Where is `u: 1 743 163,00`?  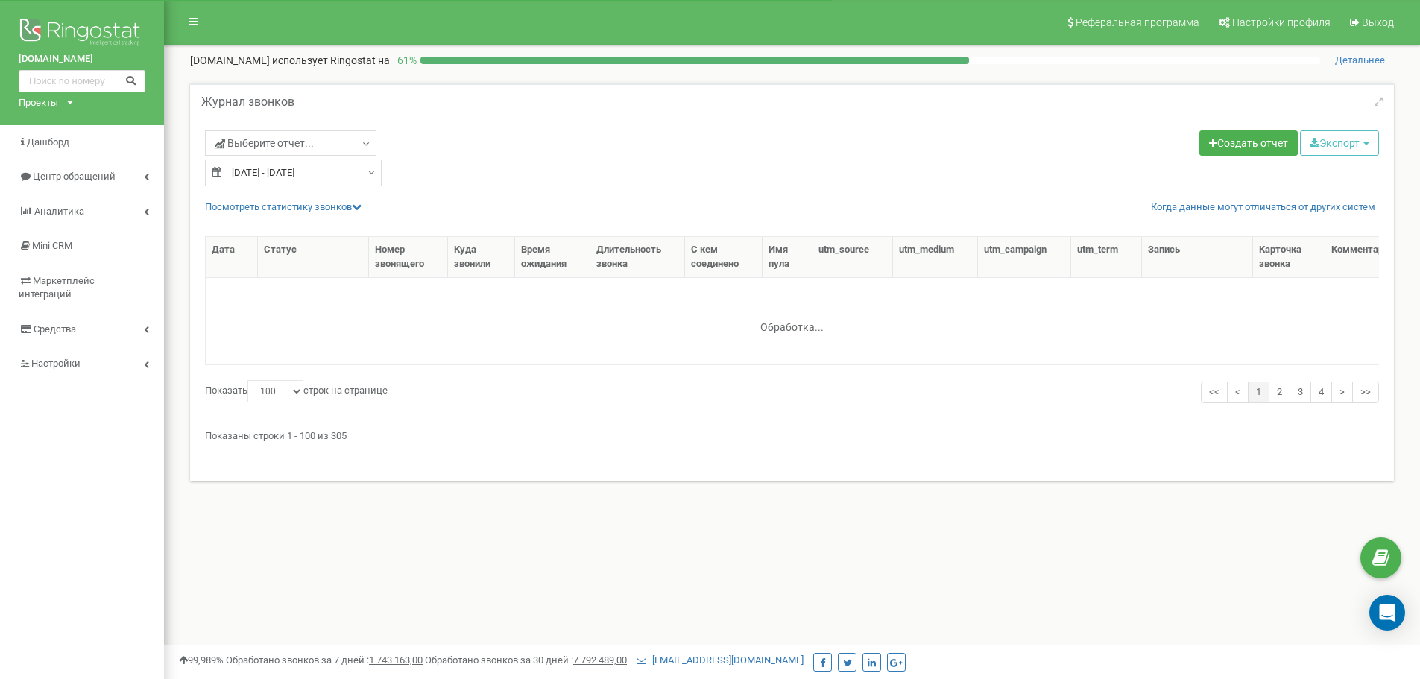
u: 1 743 163,00 is located at coordinates (396, 660).